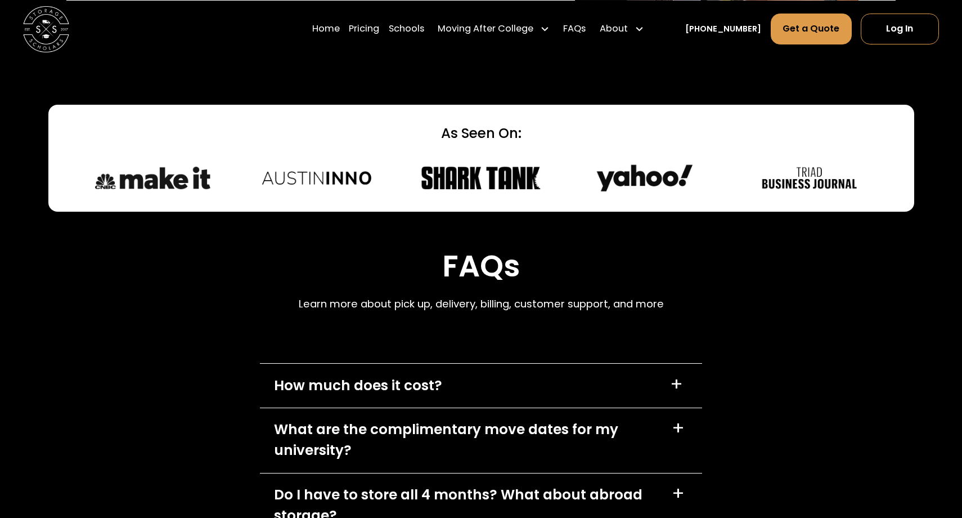 Image resolution: width=962 pixels, height=518 pixels. Describe the element at coordinates (900, 29) in the screenshot. I see `a: Log In` at that location.